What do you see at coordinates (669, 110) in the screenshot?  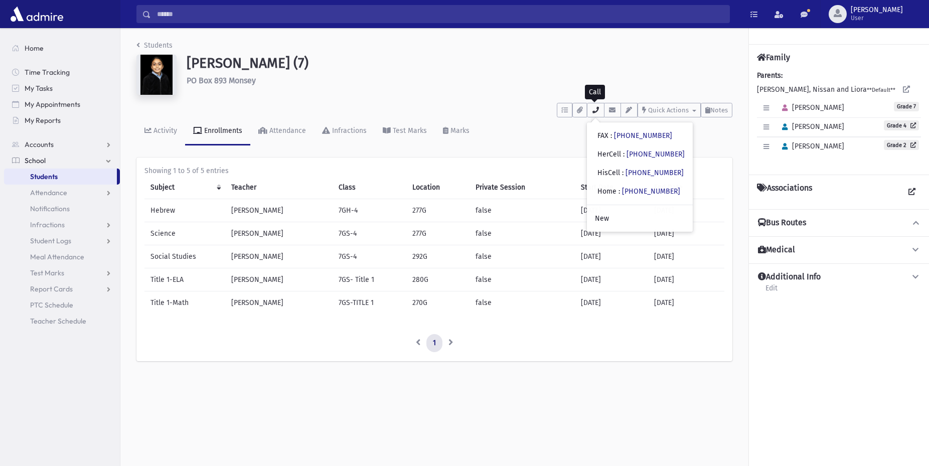 I see `button: Quick Actions` at bounding box center [669, 110].